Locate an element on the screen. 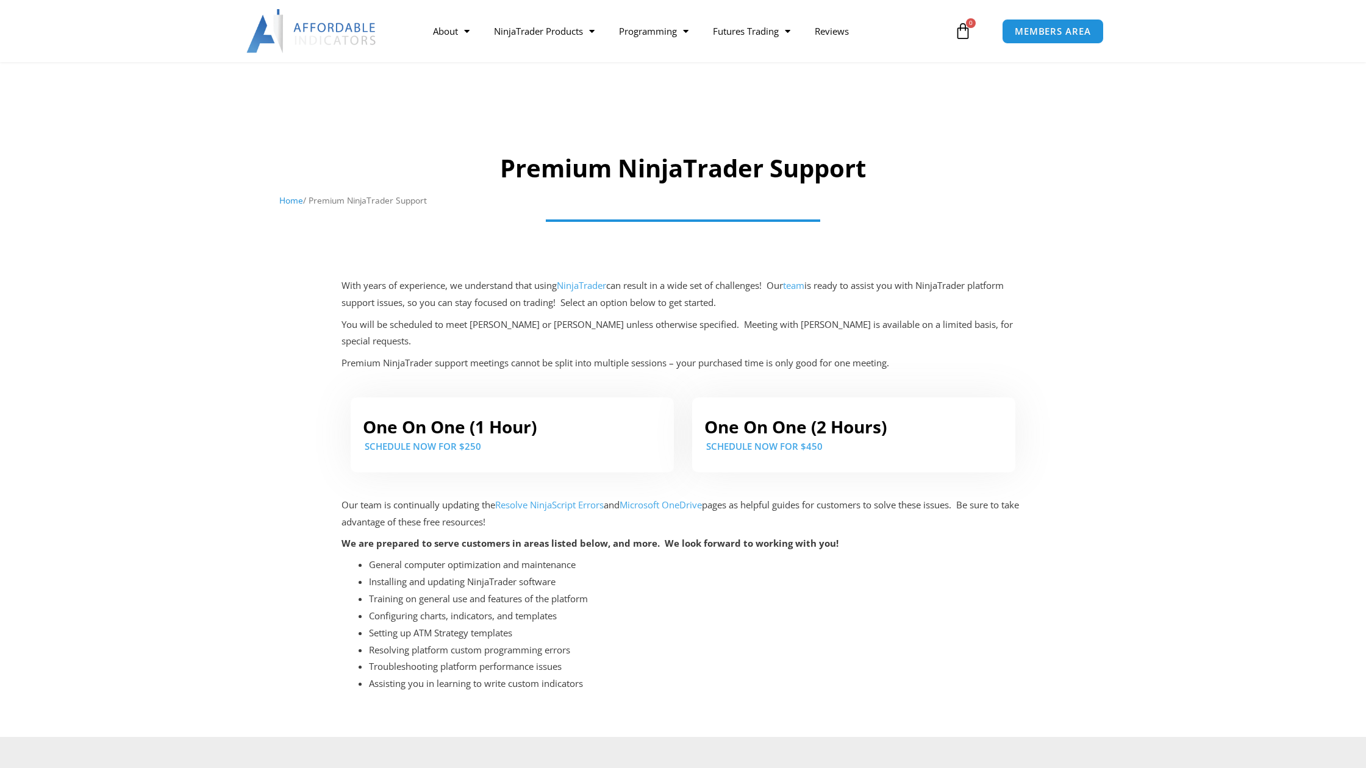 The height and width of the screenshot is (768, 1366). a: NinjaTrader Products is located at coordinates (544, 31).